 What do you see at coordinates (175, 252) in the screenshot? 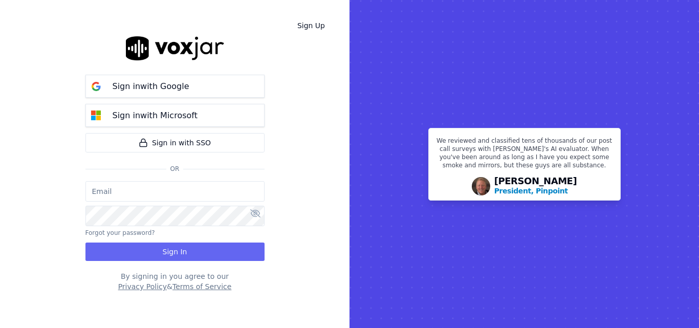
I see `button: Sign In` at bounding box center [175, 252].